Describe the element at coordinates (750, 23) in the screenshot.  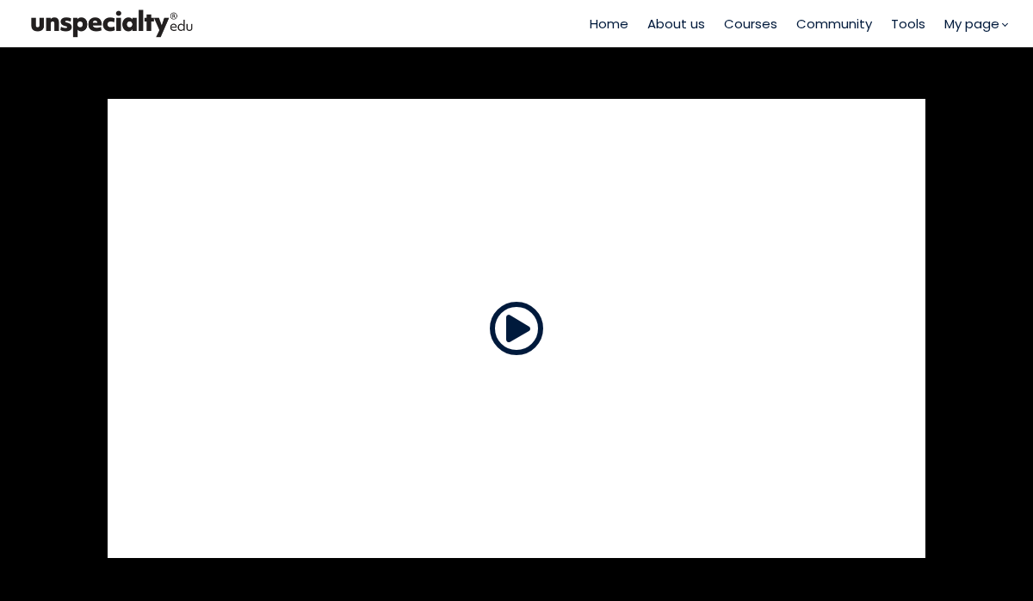
I see `span: Courses` at that location.